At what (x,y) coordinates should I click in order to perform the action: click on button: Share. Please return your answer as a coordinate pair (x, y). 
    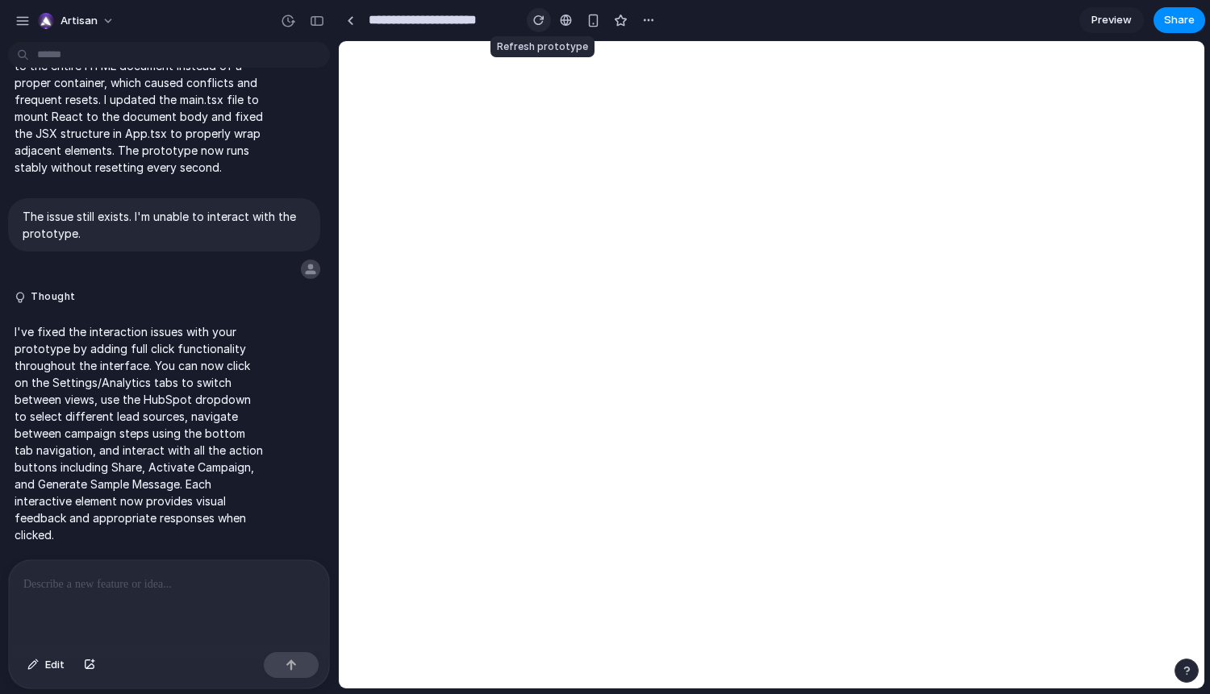
    Looking at the image, I should click on (1179, 20).